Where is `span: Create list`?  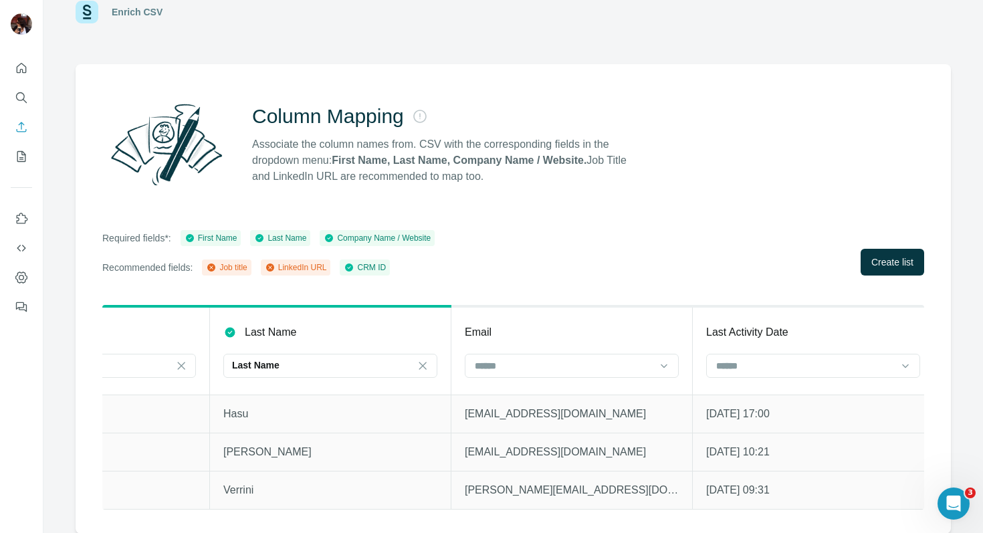 span: Create list is located at coordinates (892, 262).